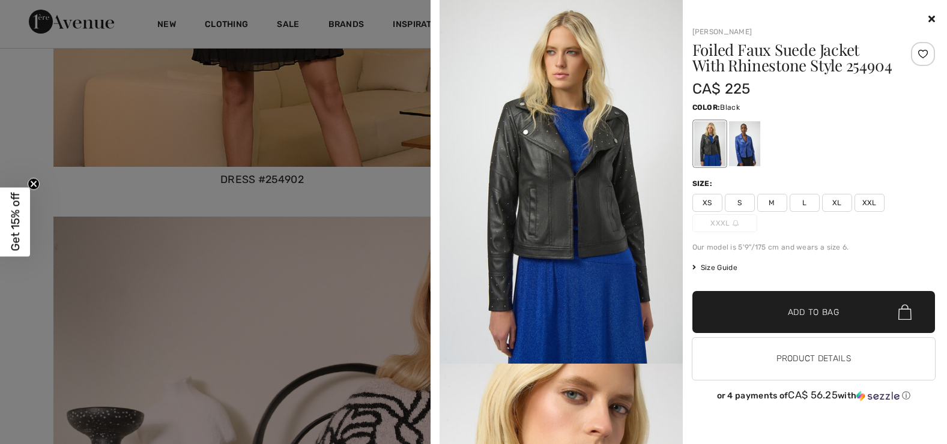 Image resolution: width=947 pixels, height=444 pixels. I want to click on span: XXXL, so click(725, 223).